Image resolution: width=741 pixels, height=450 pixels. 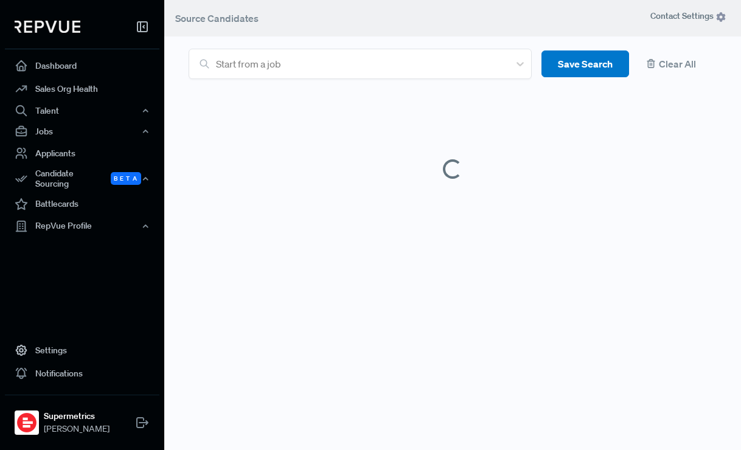 What do you see at coordinates (82, 179) in the screenshot?
I see `div: Candidate Sourcing` at bounding box center [82, 179].